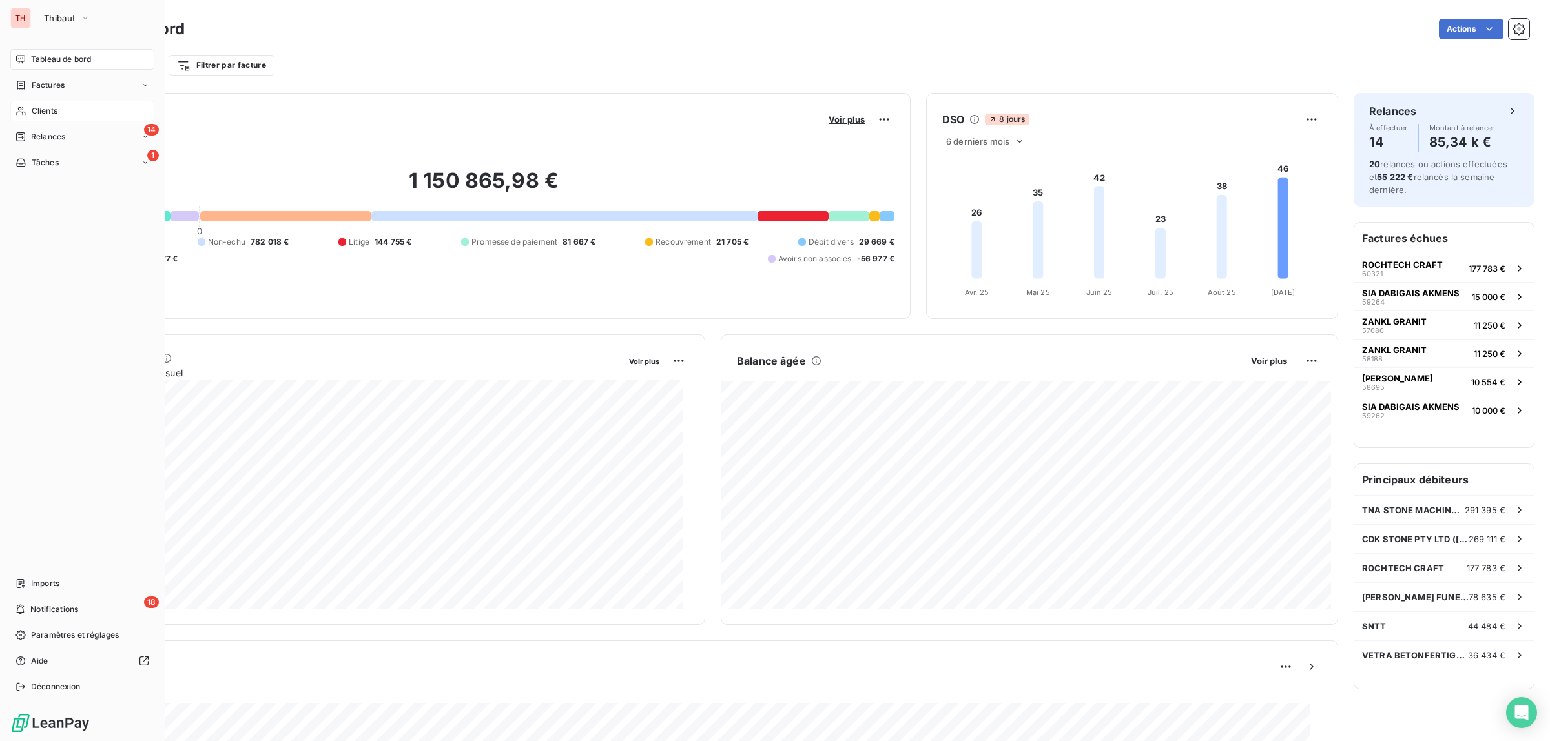 Image resolution: width=1550 pixels, height=741 pixels. What do you see at coordinates (200, 231) in the screenshot?
I see `span: 0` at bounding box center [200, 231].